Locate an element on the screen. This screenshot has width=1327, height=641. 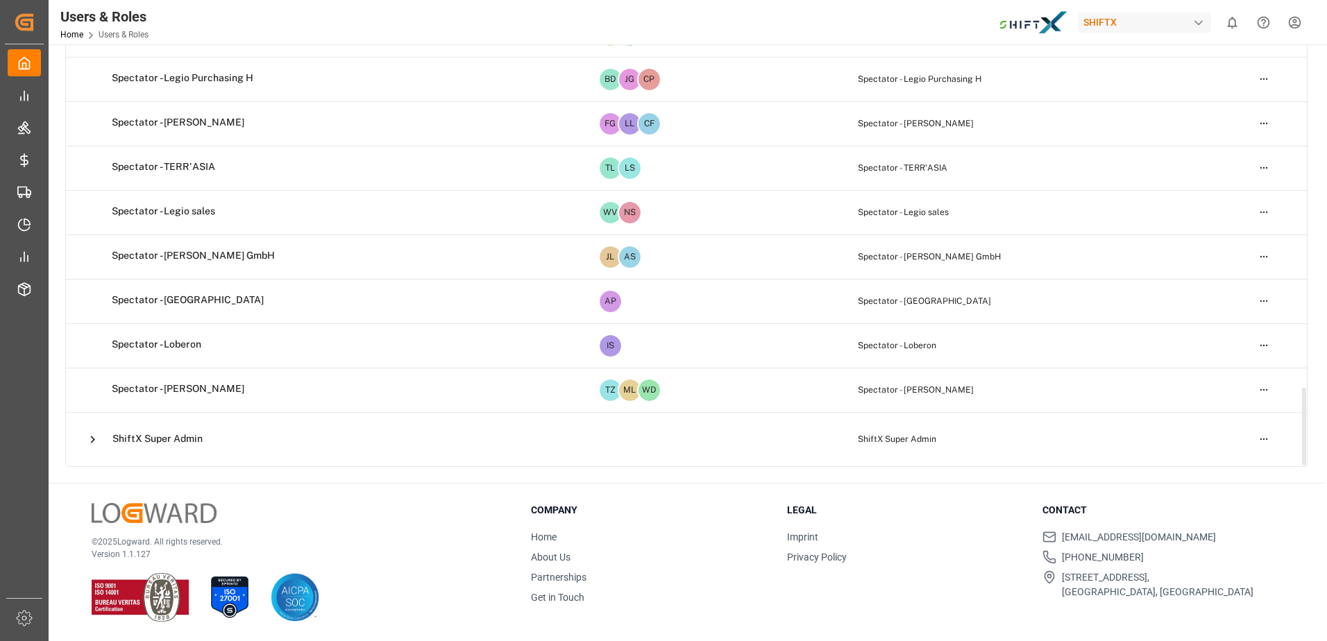
p: © 2025 Logward. All rights reserved. is located at coordinates (294, 542).